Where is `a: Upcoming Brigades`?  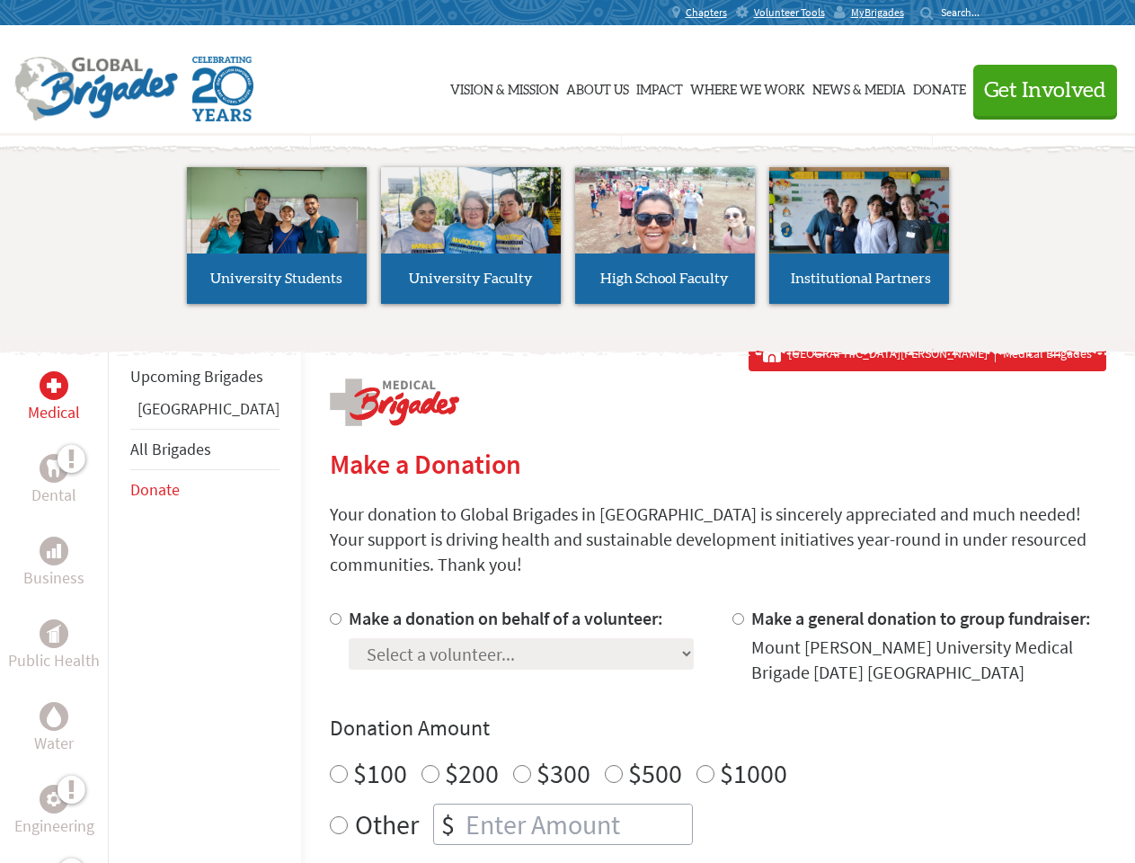
a: Upcoming Brigades is located at coordinates (197, 376).